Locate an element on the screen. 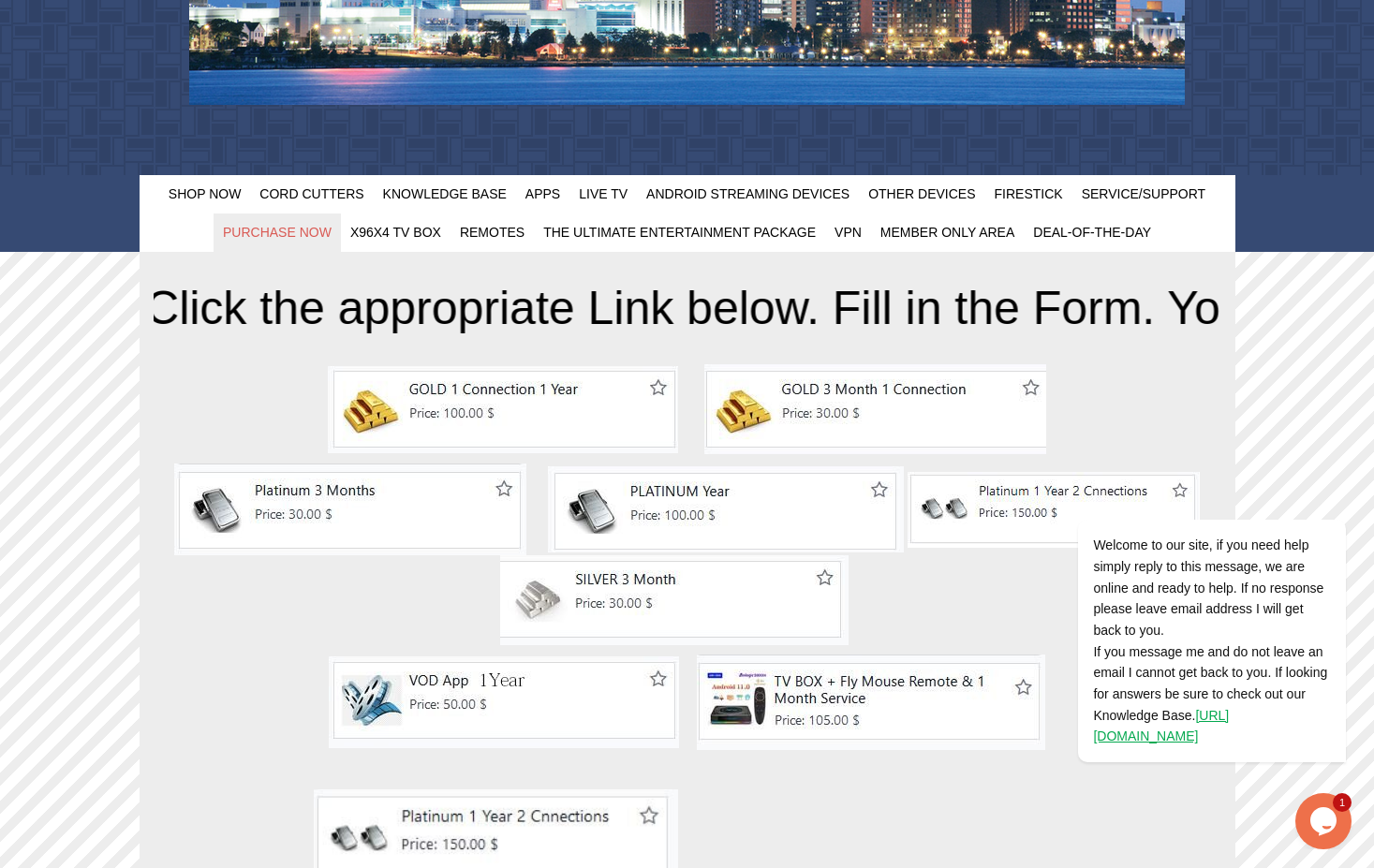 The height and width of the screenshot is (868, 1374). img: Links to https://pub36.bravenet.com/emailfwd/show.php?formid=4172&usernum=3040742970 is located at coordinates (871, 702).